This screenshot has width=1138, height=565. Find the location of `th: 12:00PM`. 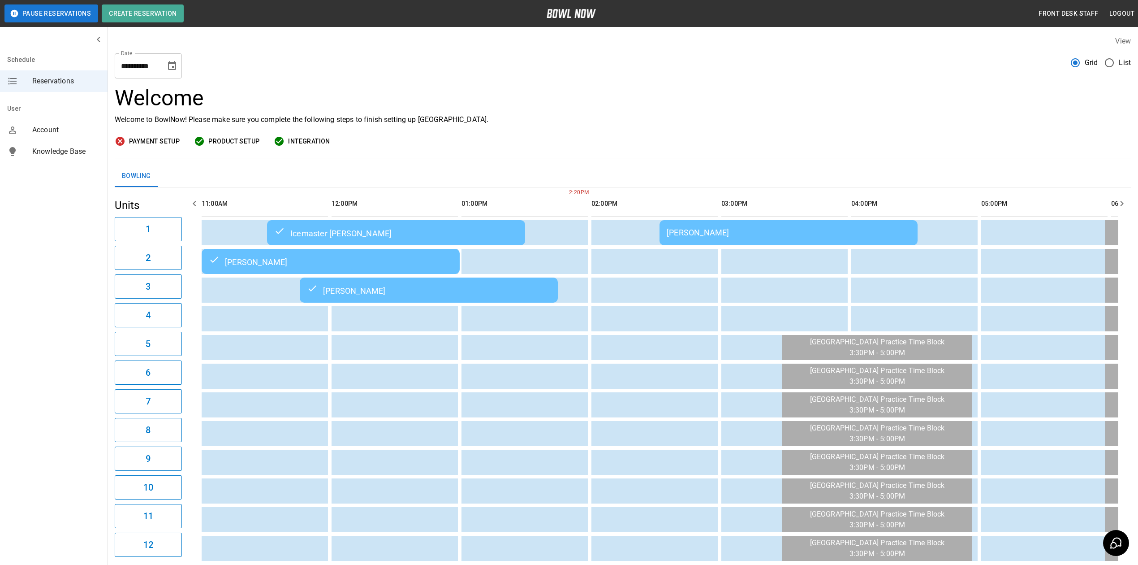

th: 12:00PM is located at coordinates (395, 203).